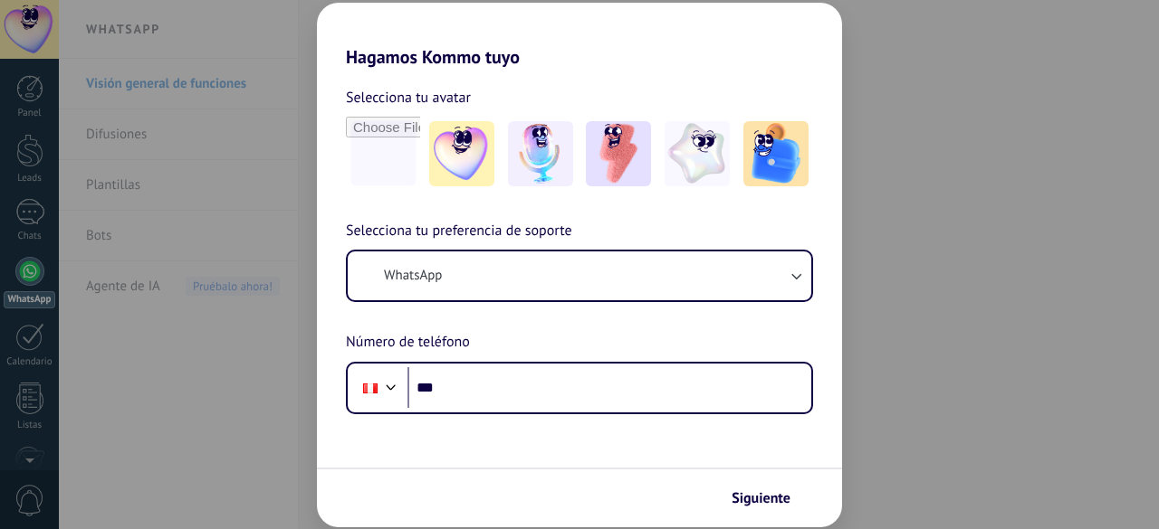 Image resolution: width=1159 pixels, height=529 pixels. I want to click on button: Siguiente, so click(768, 499).